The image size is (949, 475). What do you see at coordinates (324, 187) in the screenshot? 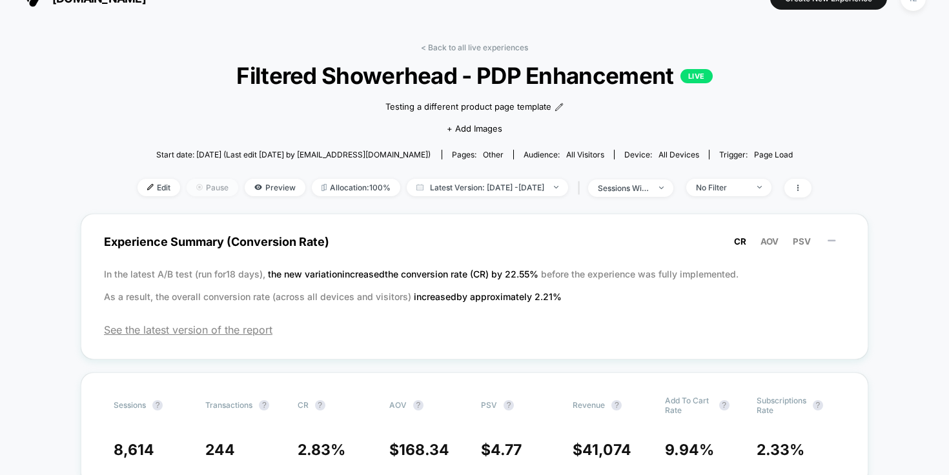
I see `img: rebalance` at bounding box center [324, 187].